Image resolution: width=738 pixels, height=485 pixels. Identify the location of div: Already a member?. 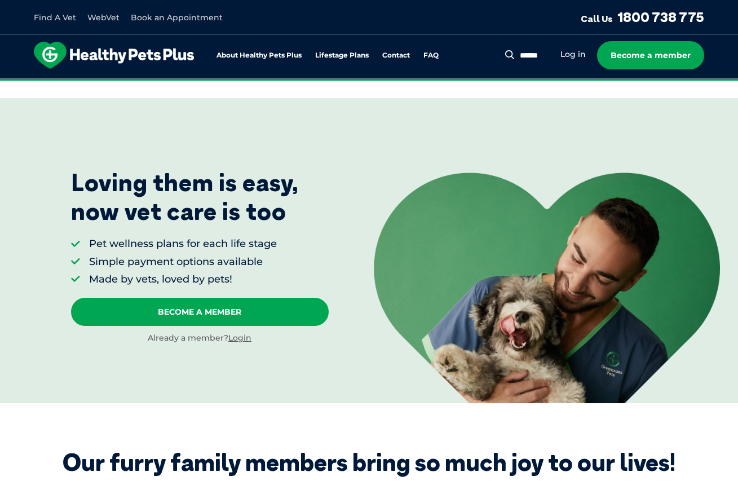
(200, 338).